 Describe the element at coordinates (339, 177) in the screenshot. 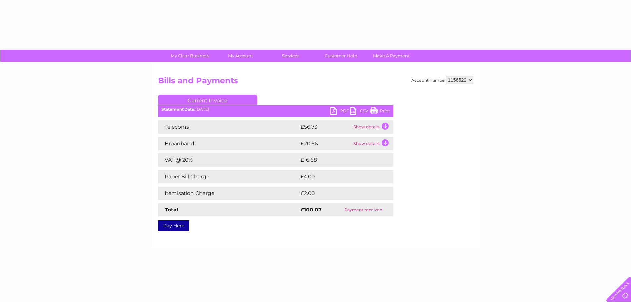

I see `td: £4.00` at that location.